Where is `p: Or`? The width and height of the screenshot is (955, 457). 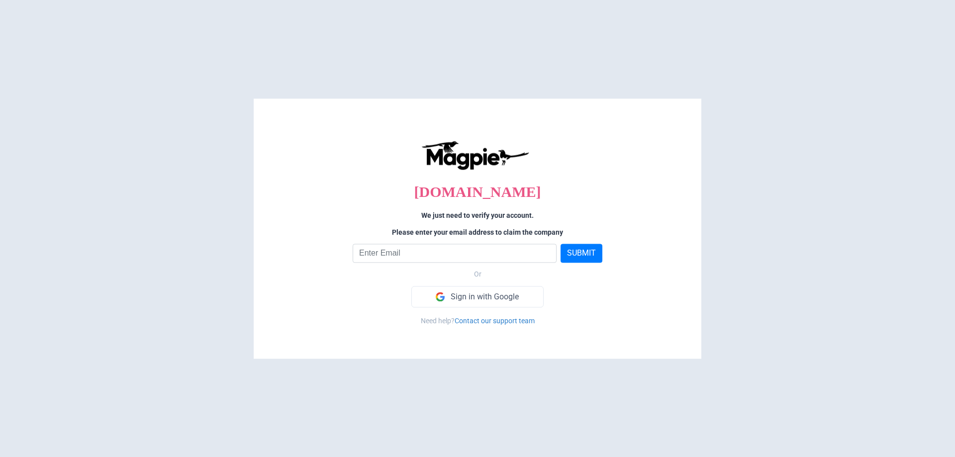
p: Or is located at coordinates (478, 275).